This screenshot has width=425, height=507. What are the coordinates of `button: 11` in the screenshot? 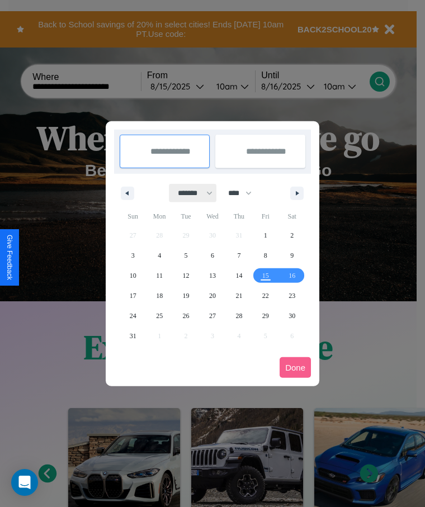 It's located at (159, 275).